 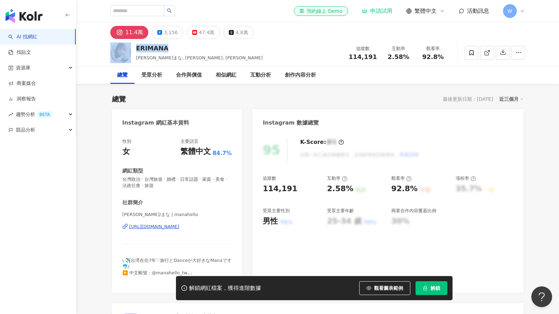 What do you see at coordinates (23, 37) in the screenshot?
I see `a: searchAI 找網紅` at bounding box center [23, 37].